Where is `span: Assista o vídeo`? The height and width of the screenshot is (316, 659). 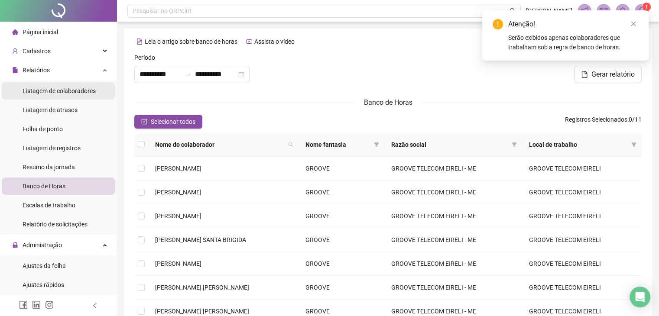
span: Assista o vídeo is located at coordinates (274, 42).